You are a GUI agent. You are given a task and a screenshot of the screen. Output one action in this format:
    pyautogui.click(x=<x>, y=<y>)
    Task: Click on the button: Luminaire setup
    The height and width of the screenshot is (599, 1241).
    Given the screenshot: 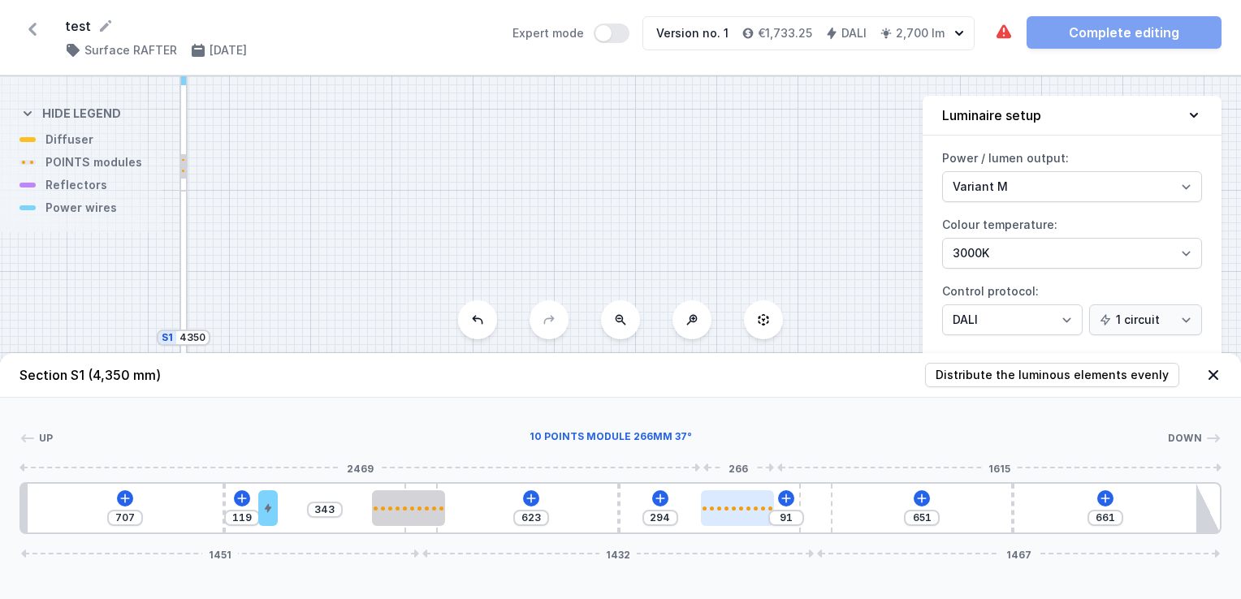 What is the action you would take?
    pyautogui.click(x=1072, y=115)
    